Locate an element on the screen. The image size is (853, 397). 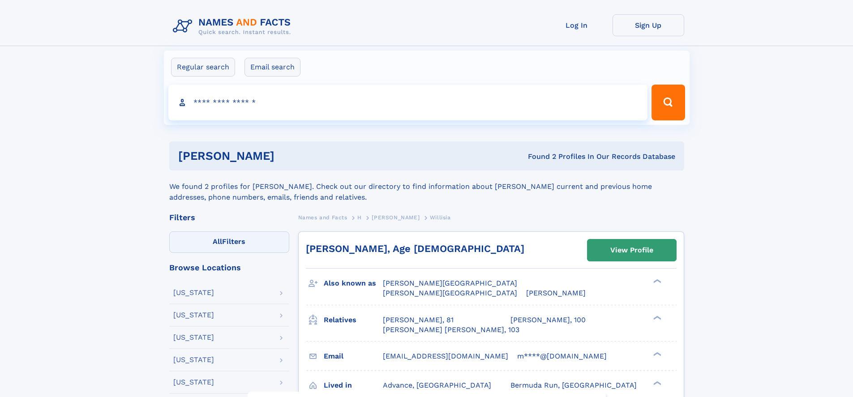
a: Log In is located at coordinates (577, 25).